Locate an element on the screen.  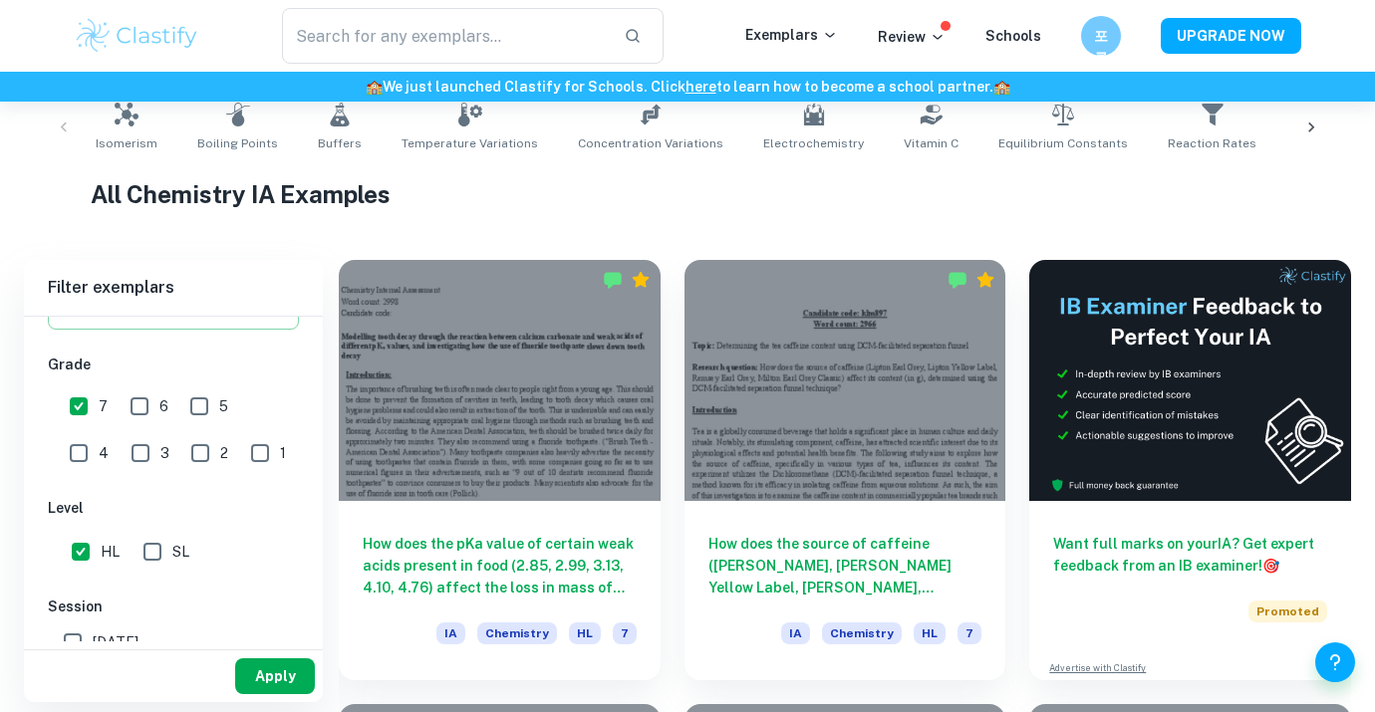
button: Apply is located at coordinates (275, 677).